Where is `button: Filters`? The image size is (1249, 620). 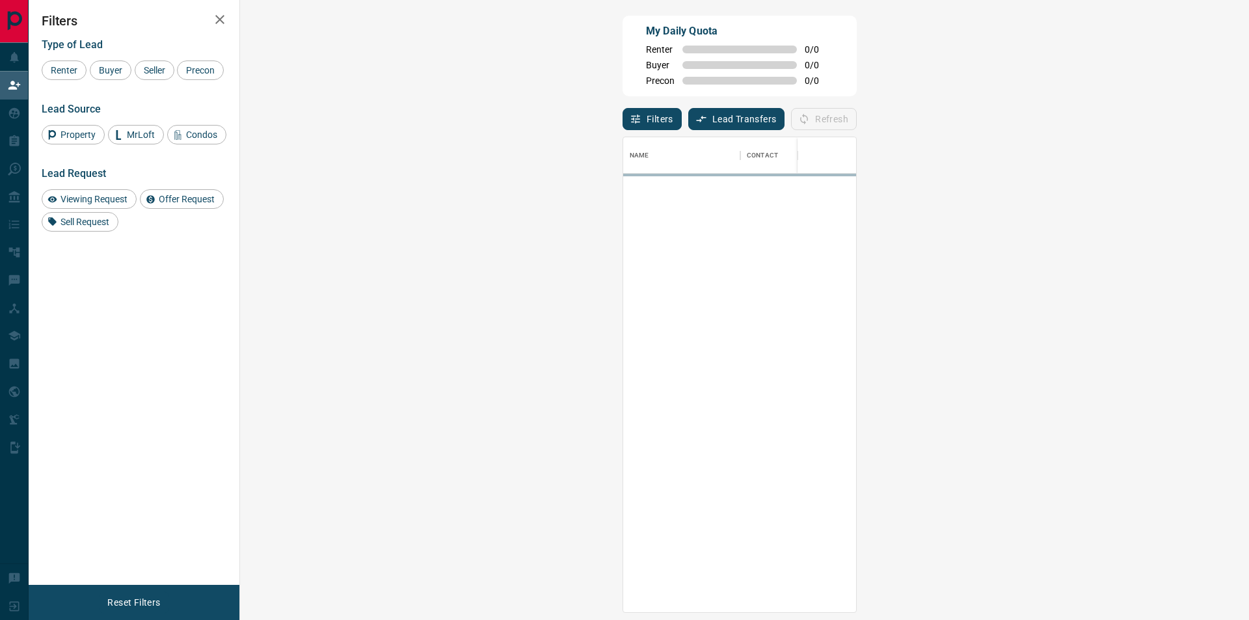 button: Filters is located at coordinates (652, 119).